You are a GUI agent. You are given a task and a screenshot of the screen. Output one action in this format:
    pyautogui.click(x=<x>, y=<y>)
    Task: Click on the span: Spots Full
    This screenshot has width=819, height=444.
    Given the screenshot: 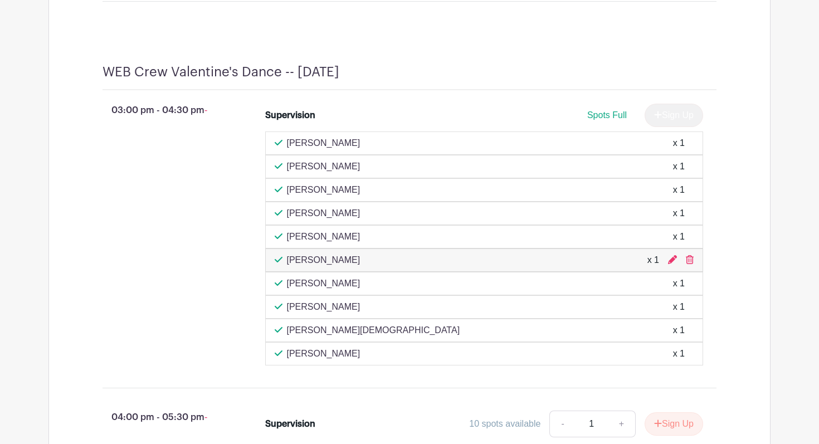 What is the action you would take?
    pyautogui.click(x=607, y=115)
    